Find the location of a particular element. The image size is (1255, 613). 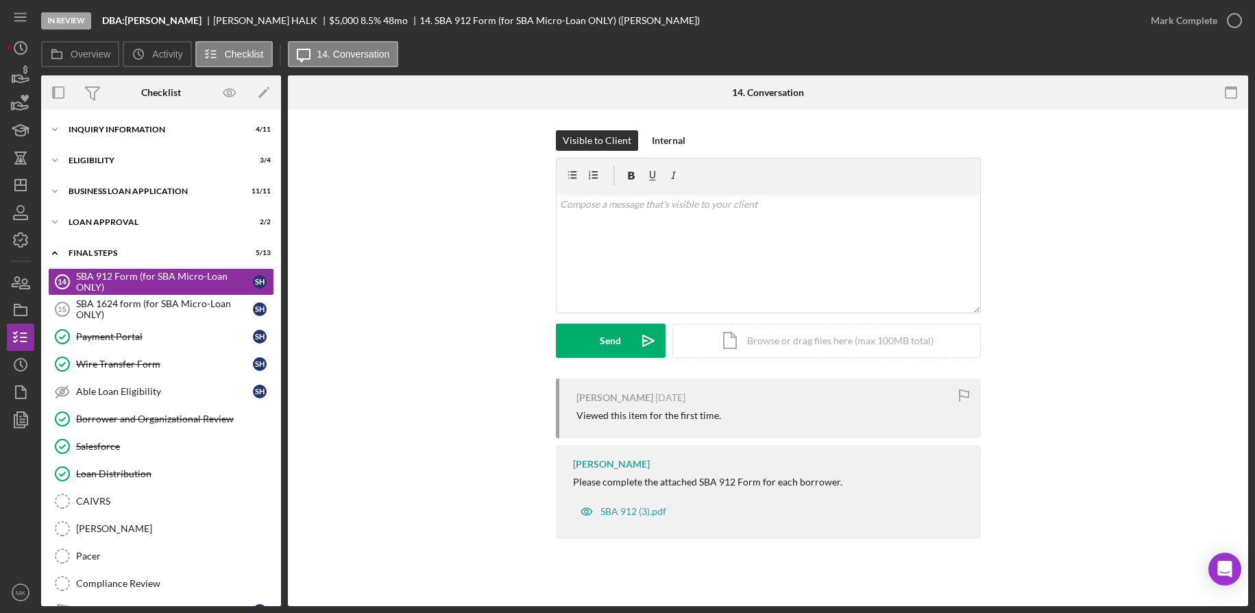

label: Activity is located at coordinates (167, 54).